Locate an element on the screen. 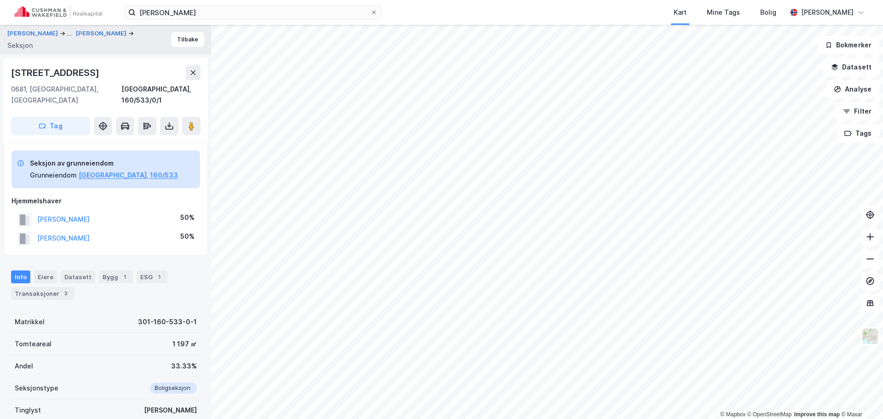 Image resolution: width=883 pixels, height=419 pixels. div: Seksjon is located at coordinates (20, 46).